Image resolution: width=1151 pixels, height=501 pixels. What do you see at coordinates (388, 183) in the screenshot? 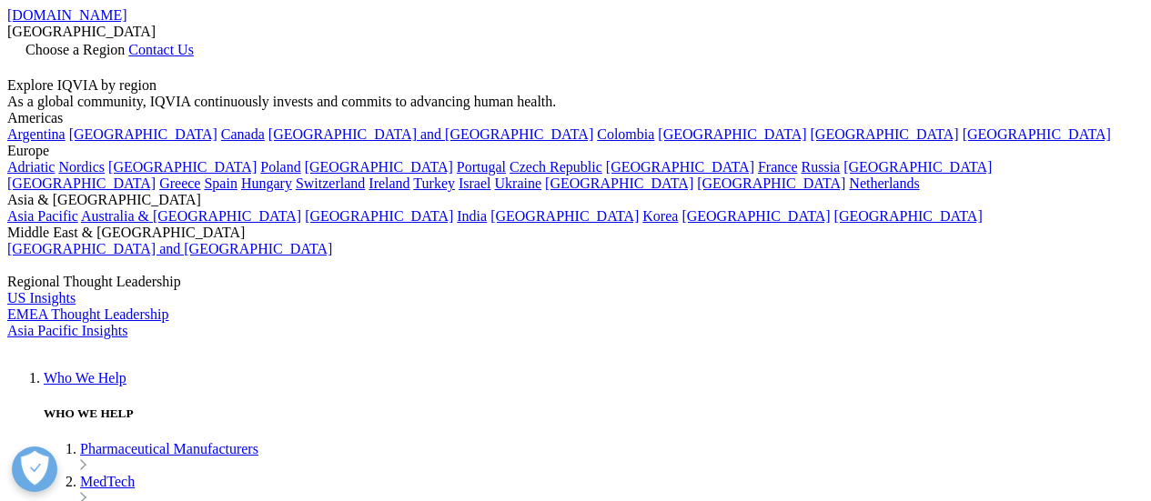
I see `a: Ireland` at bounding box center [388, 183].